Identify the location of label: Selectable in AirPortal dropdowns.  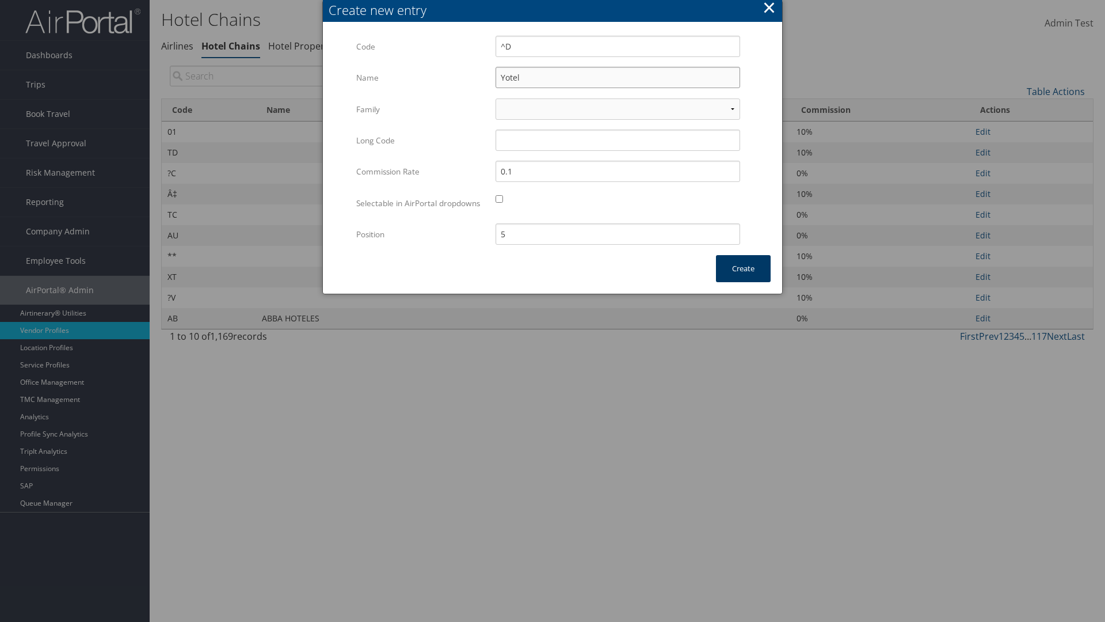
(421, 203).